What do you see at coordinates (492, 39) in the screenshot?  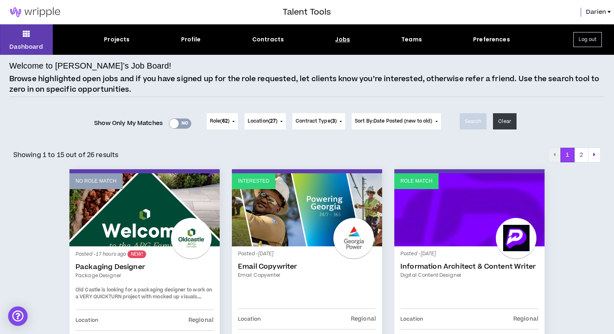 I see `div: Preferences` at bounding box center [492, 39].